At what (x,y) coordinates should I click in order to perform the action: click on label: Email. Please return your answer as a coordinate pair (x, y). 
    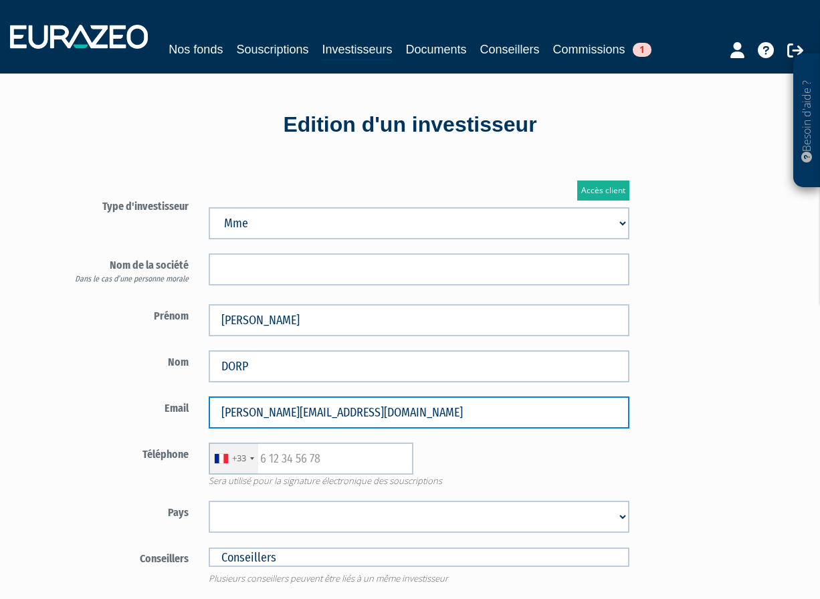
    Looking at the image, I should click on (125, 407).